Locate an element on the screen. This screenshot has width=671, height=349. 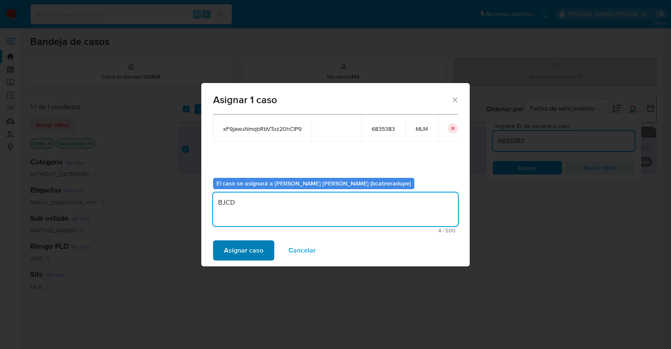
div: assign-modal is located at coordinates (336, 175).